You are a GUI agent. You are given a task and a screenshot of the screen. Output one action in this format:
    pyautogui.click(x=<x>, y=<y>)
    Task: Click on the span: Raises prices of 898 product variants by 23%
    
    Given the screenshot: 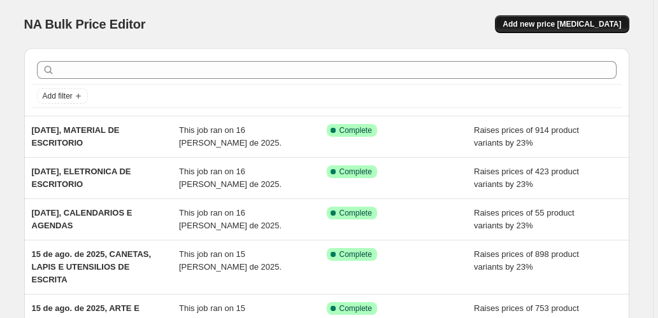 What is the action you would take?
    pyautogui.click(x=526, y=261)
    